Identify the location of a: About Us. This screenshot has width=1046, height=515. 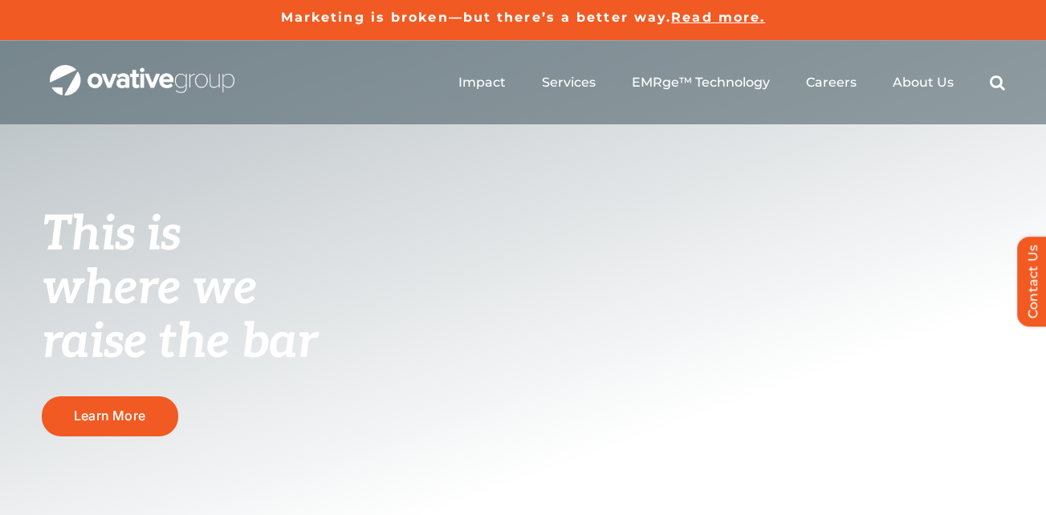
(923, 83).